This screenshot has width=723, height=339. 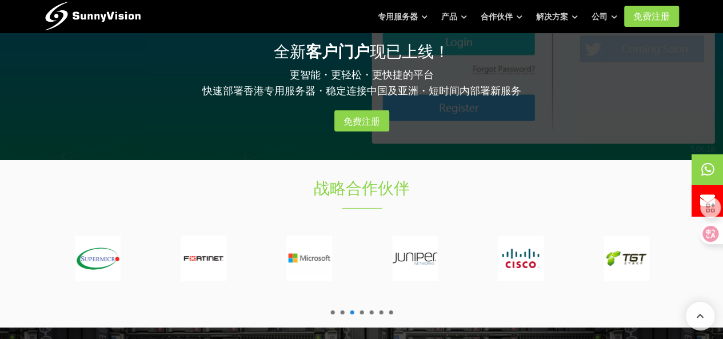 What do you see at coordinates (362, 91) in the screenshot?
I see `font: 快速部署香港专用服务器・稳定连接中国及亚洲・短时间内部署新服务` at bounding box center [362, 91].